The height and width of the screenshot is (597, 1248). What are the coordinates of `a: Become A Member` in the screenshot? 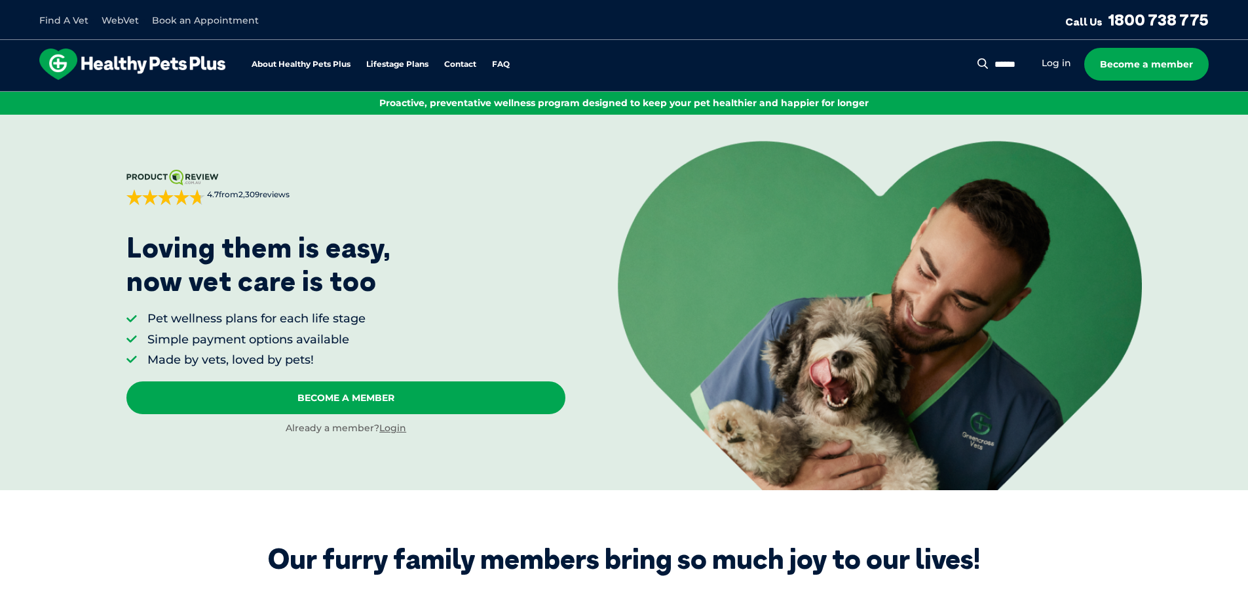 It's located at (346, 398).